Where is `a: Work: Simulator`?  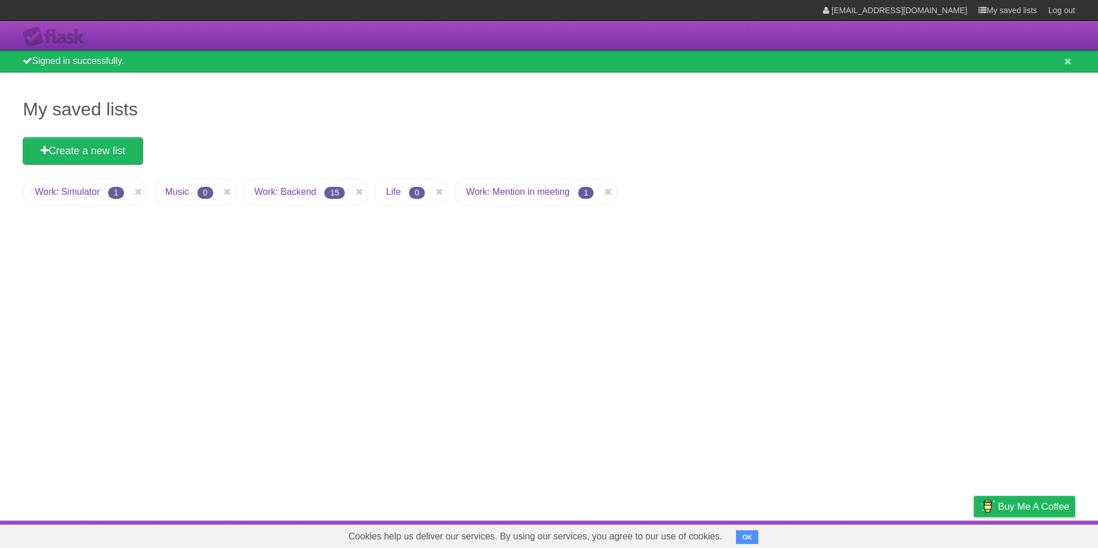 a: Work: Simulator is located at coordinates (67, 192).